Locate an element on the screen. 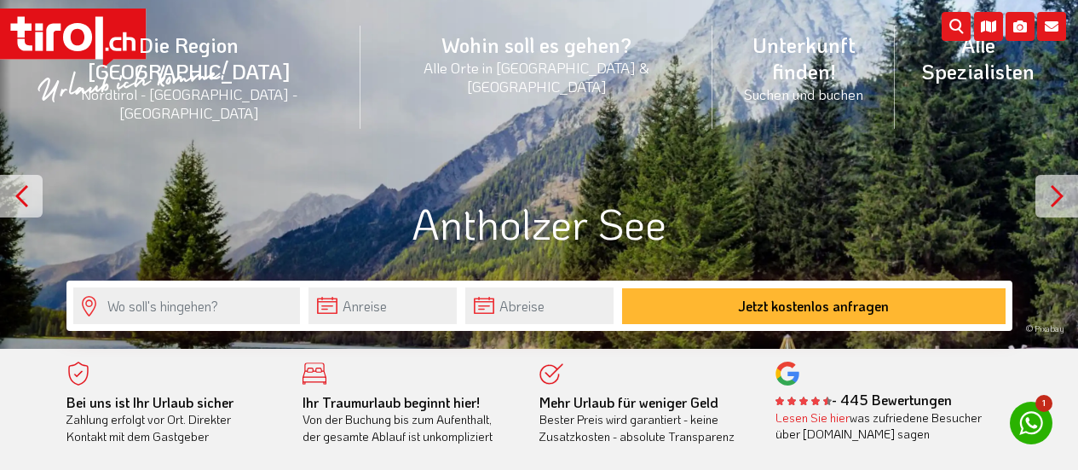  b: Mehr Urlaub für weniger Geld is located at coordinates (629, 402).